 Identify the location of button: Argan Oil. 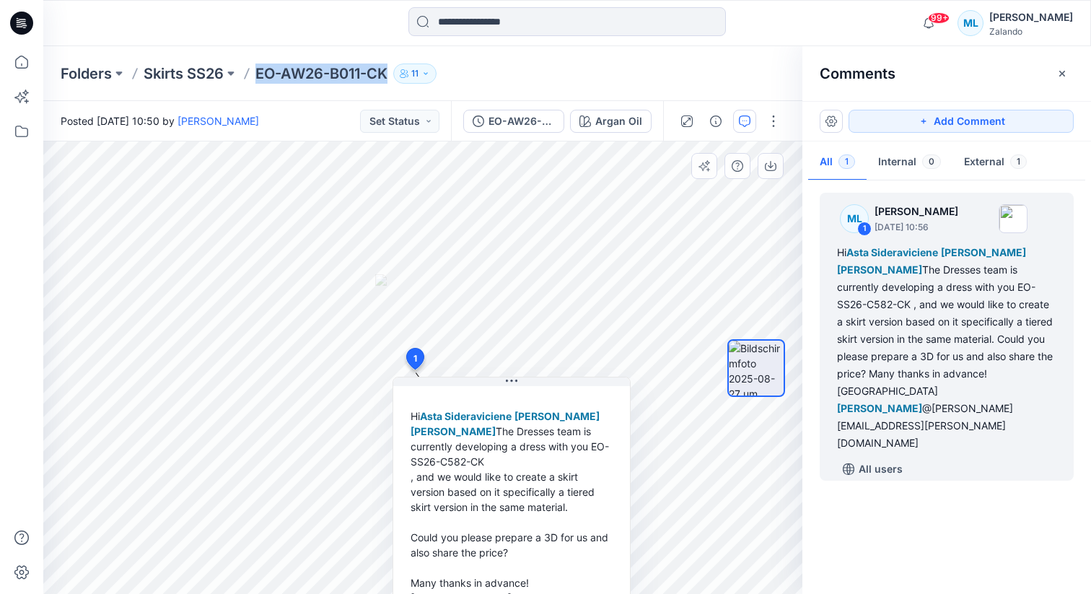
(611, 121).